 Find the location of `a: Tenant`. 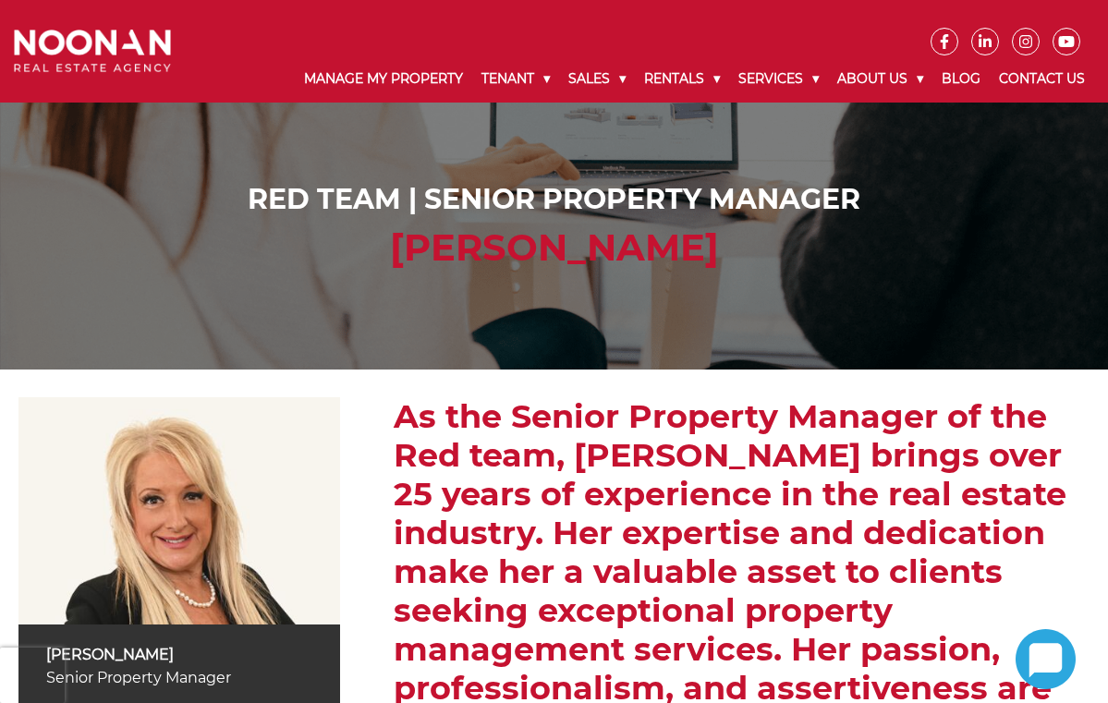

a: Tenant is located at coordinates (515, 79).